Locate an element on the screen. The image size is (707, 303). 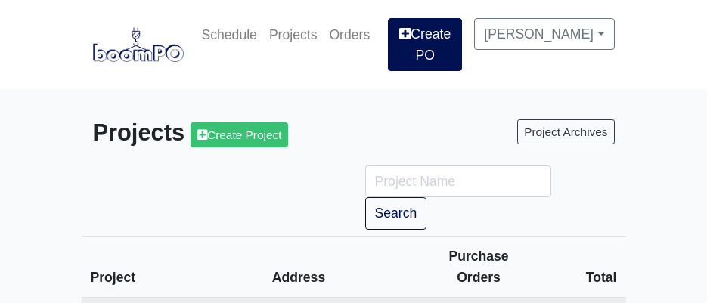
a: Create Project is located at coordinates (239, 135).